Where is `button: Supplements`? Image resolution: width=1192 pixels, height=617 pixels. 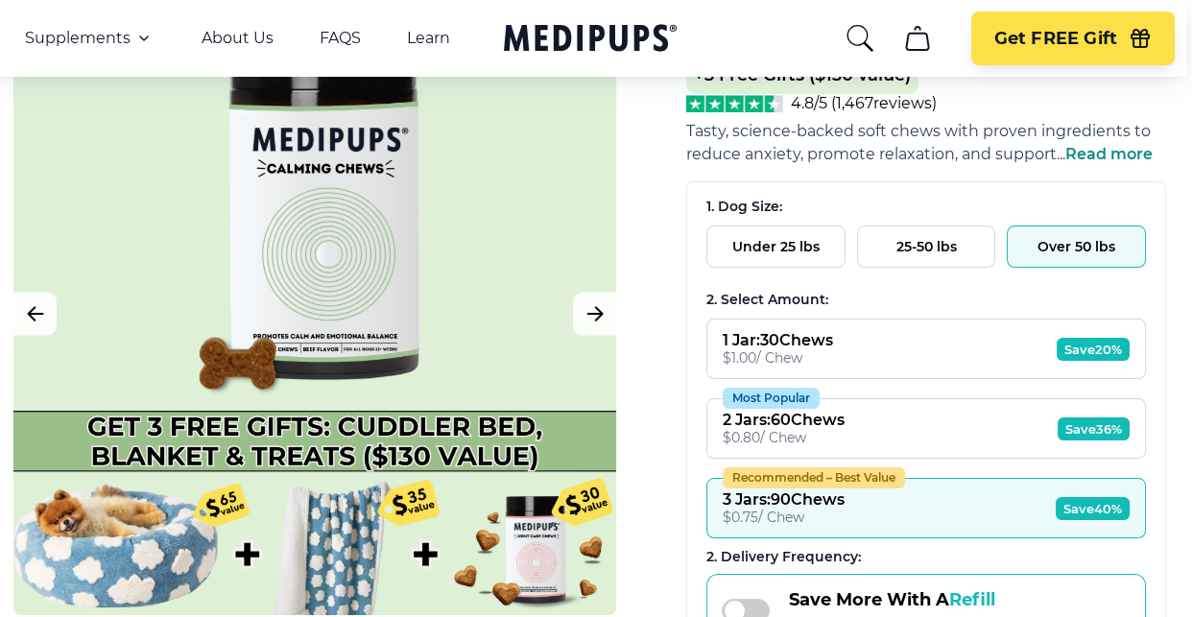 button: Supplements is located at coordinates (90, 38).